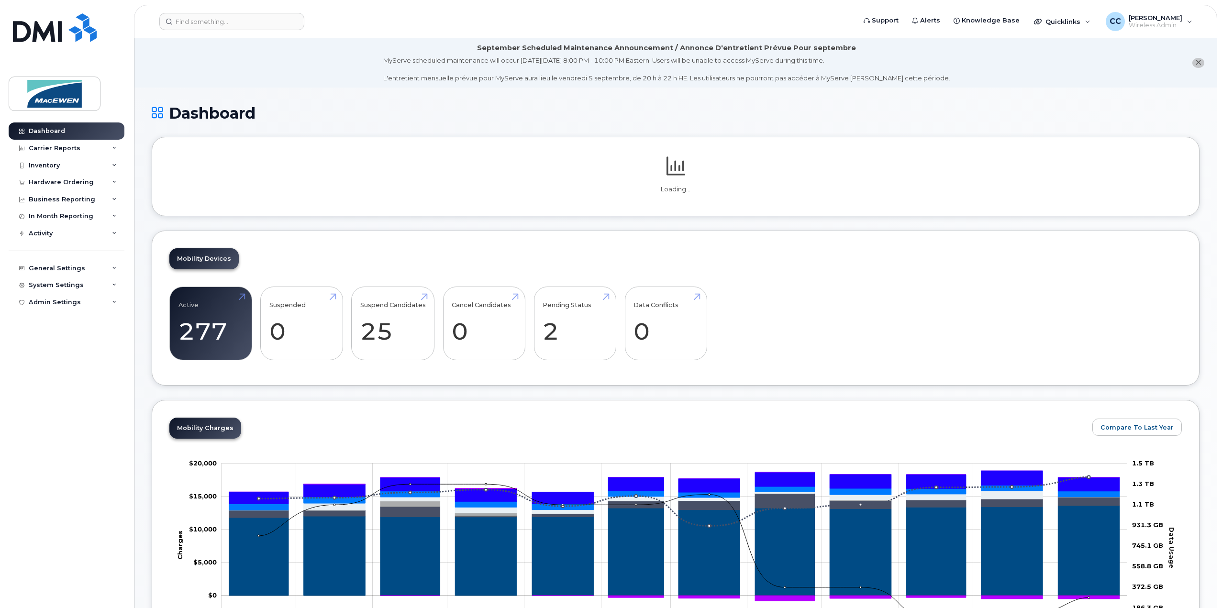 The height and width of the screenshot is (608, 1222). I want to click on a: Cancel Candidates 0, so click(484, 323).